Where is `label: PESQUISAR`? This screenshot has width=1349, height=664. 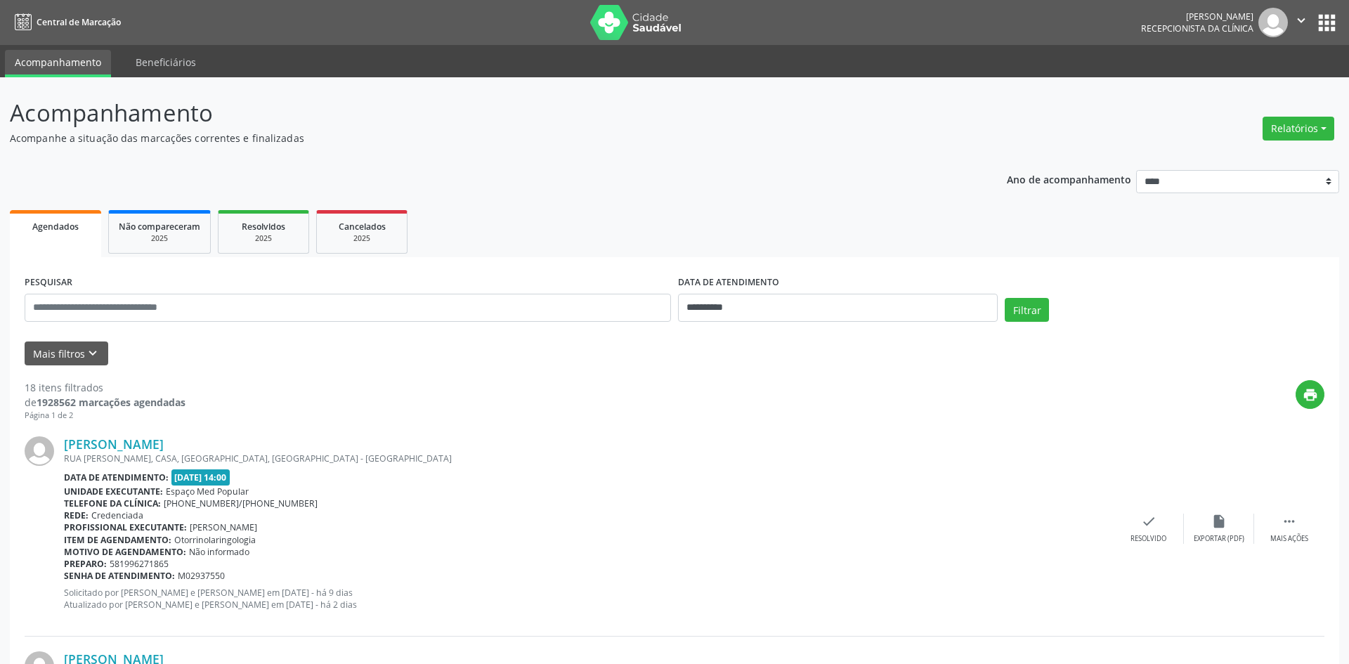
label: PESQUISAR is located at coordinates (48, 282).